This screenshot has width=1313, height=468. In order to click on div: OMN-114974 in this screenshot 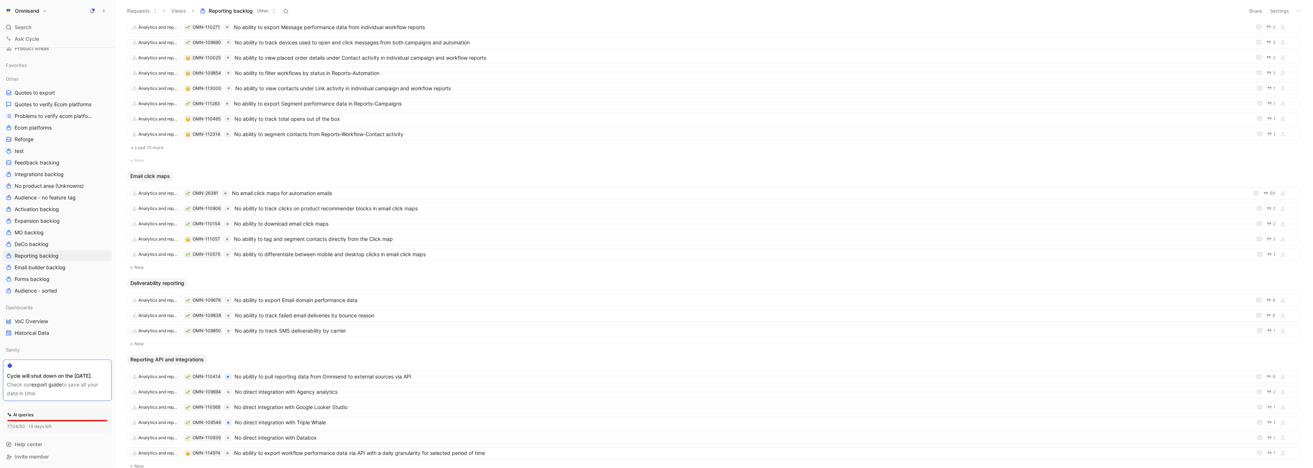, I will do `click(206, 454)`.